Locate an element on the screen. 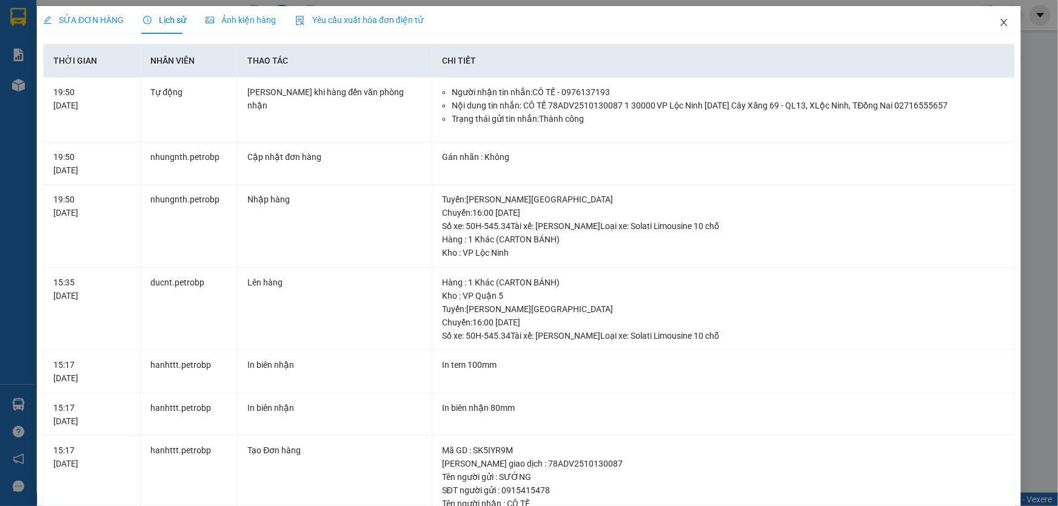 The image size is (1058, 506). img: icon is located at coordinates (300, 21).